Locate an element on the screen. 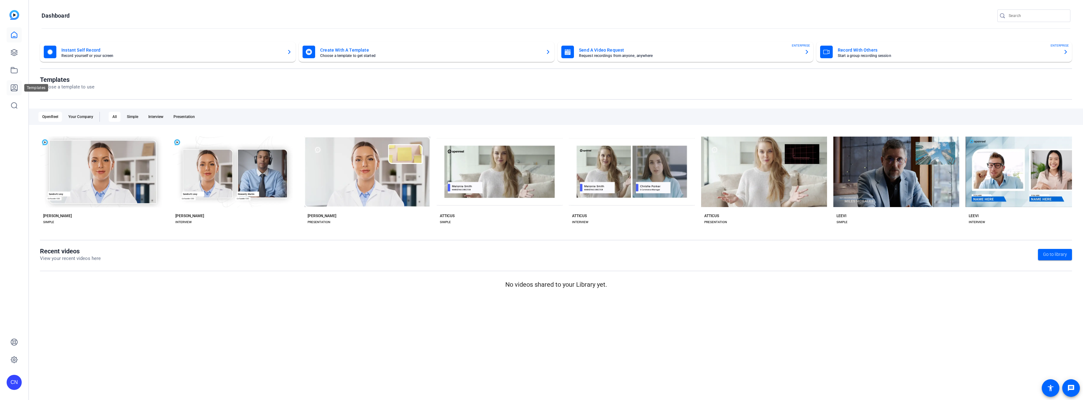 This screenshot has height=400, width=1083. mat-icon: accessibility is located at coordinates (1050, 388).